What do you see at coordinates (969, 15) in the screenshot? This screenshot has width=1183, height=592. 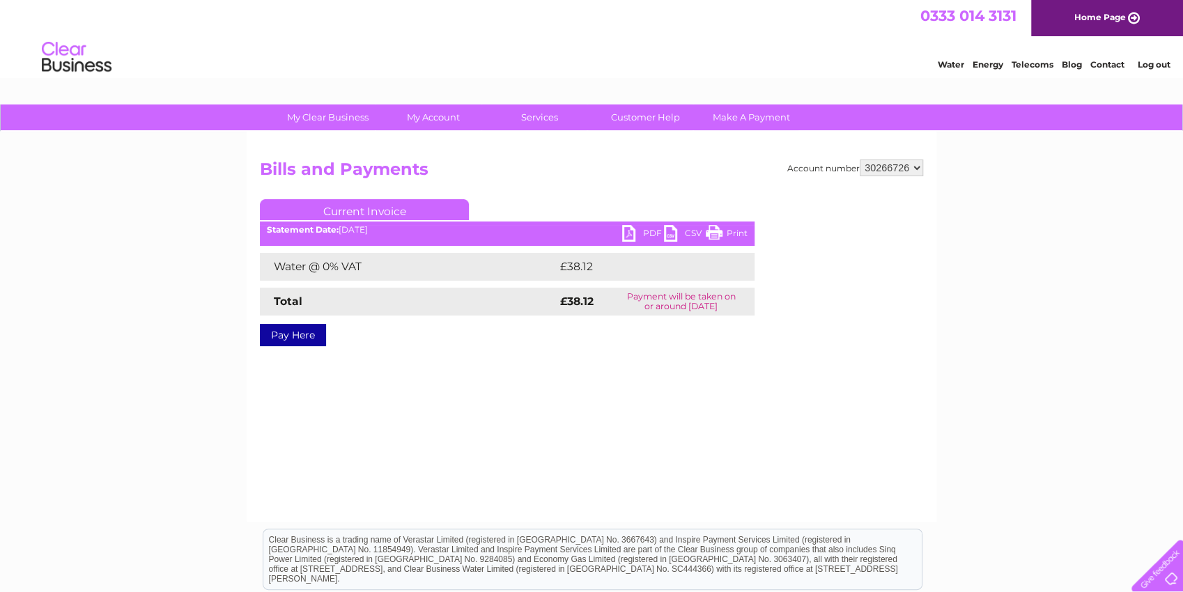 I see `a: 0333 014 3131` at bounding box center [969, 15].